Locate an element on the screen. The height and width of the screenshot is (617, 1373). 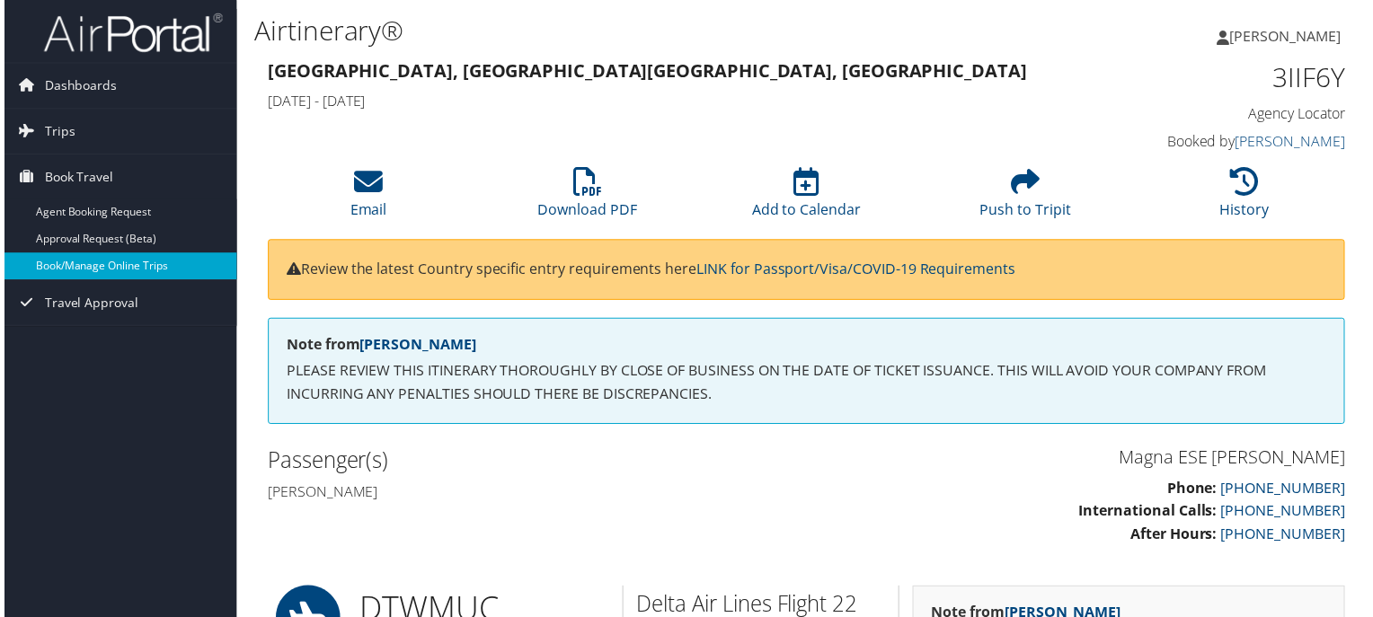
a: Download PDF is located at coordinates (586, 199).